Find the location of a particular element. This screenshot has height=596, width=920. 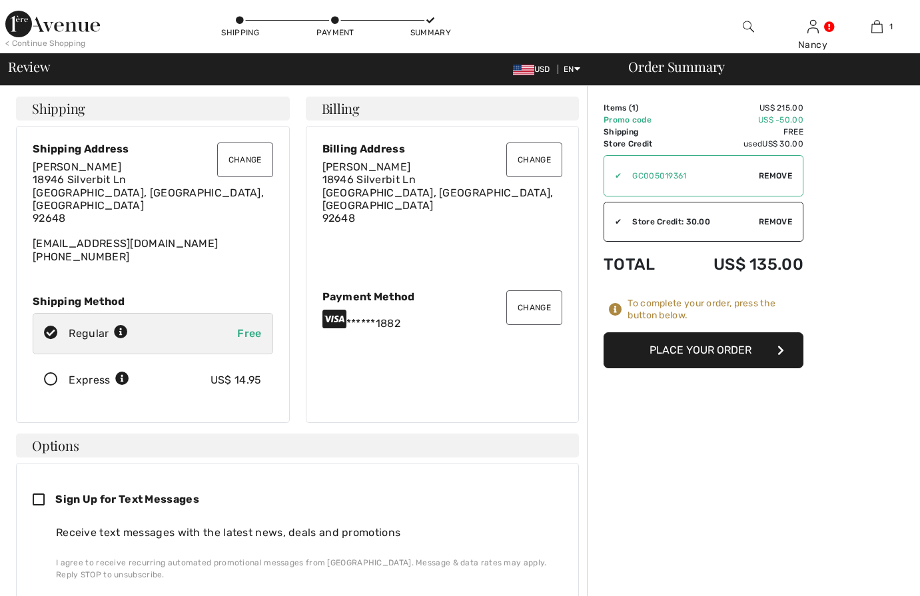

span: USD is located at coordinates (534, 69).